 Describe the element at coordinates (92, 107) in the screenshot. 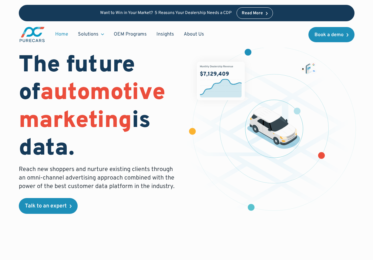

I see `span: automotive marketing` at that location.